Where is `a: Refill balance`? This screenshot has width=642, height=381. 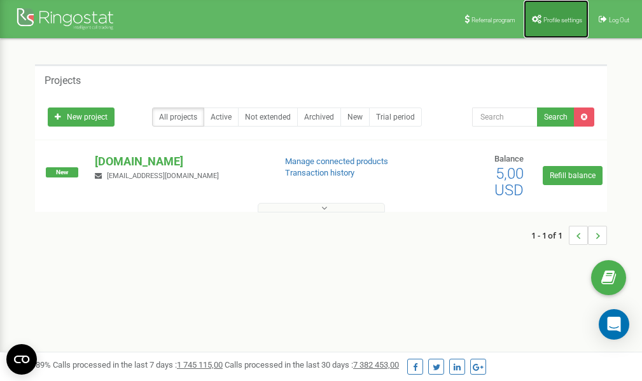 a: Refill balance is located at coordinates (573, 176).